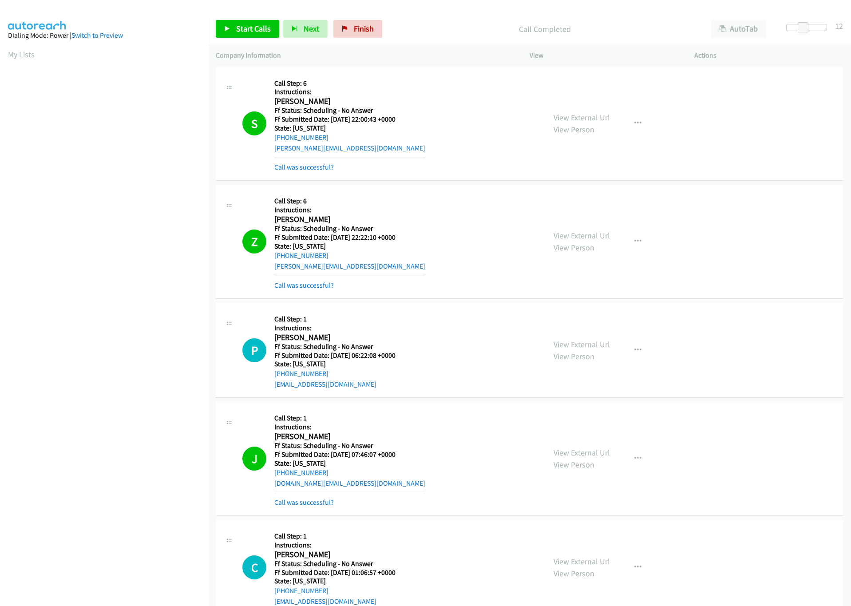 This screenshot has width=851, height=606. I want to click on h1: J, so click(254, 459).